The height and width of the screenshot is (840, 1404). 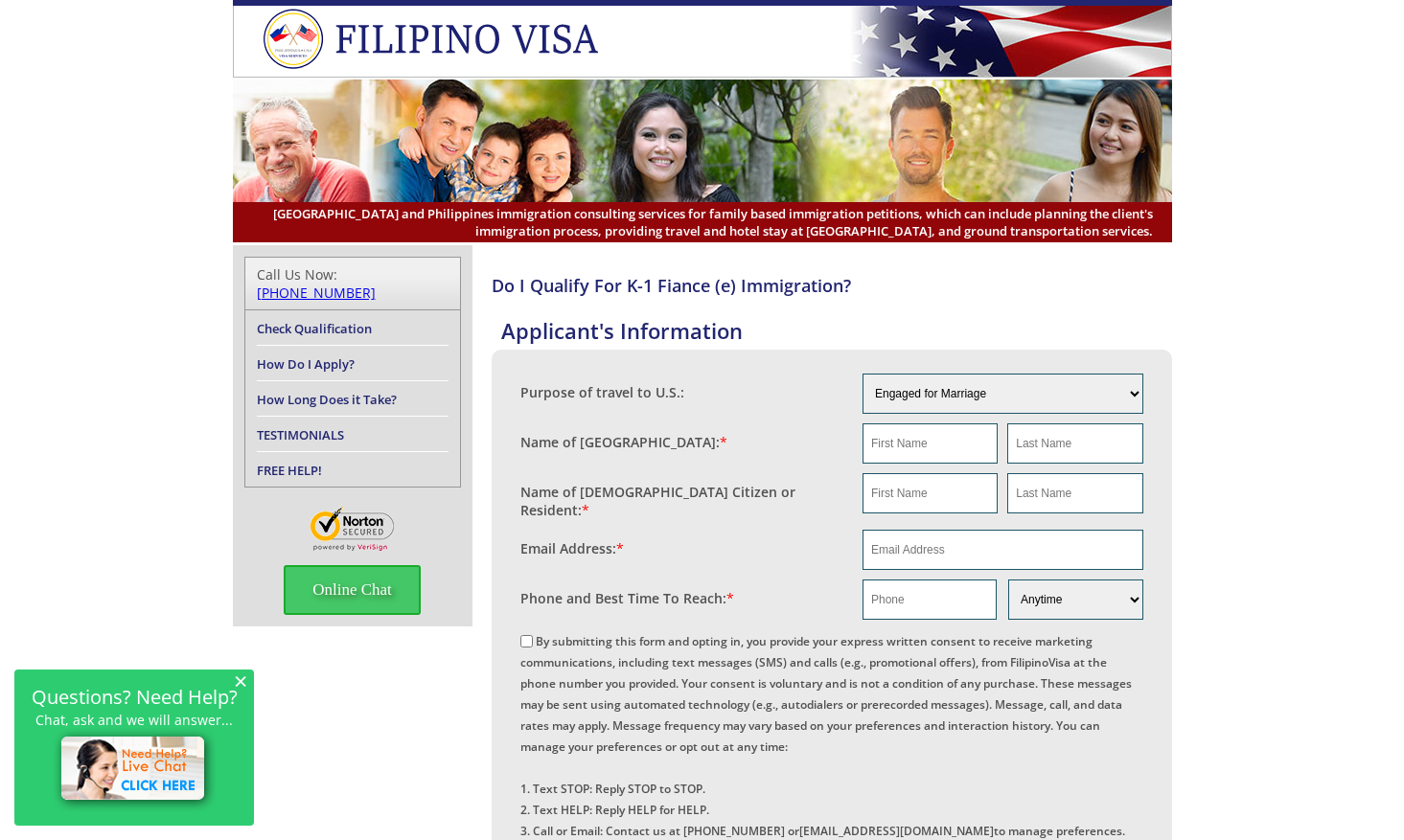 What do you see at coordinates (572, 548) in the screenshot?
I see `label: Email Address:` at bounding box center [572, 548].